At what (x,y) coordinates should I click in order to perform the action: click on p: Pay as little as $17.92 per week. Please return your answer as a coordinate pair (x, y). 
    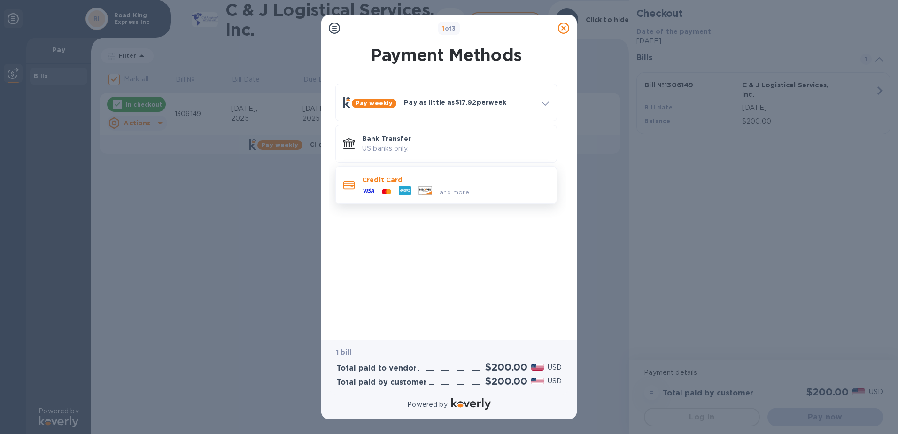
    Looking at the image, I should click on (469, 102).